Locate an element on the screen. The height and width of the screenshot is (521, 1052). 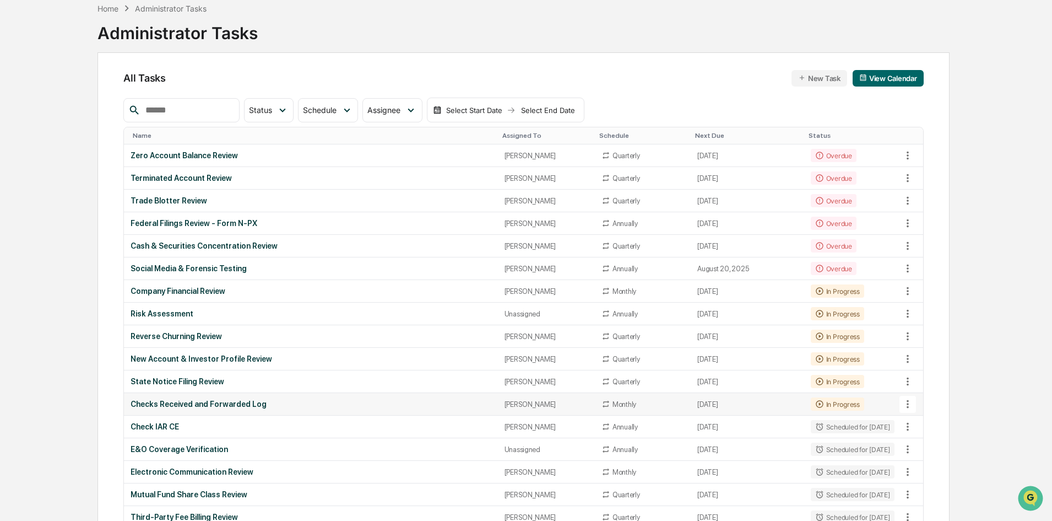
div: Reverse Churning Review is located at coordinates (311, 336).